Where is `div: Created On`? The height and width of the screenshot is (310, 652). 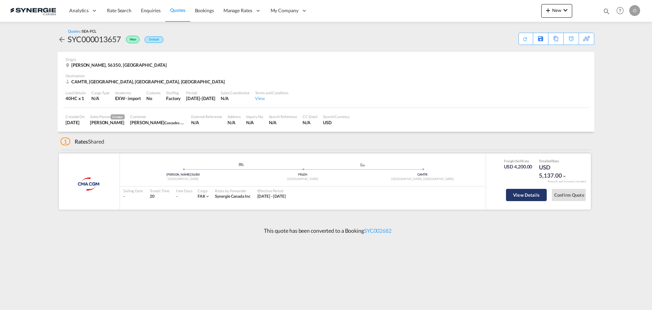 div: Created On is located at coordinates (75, 116).